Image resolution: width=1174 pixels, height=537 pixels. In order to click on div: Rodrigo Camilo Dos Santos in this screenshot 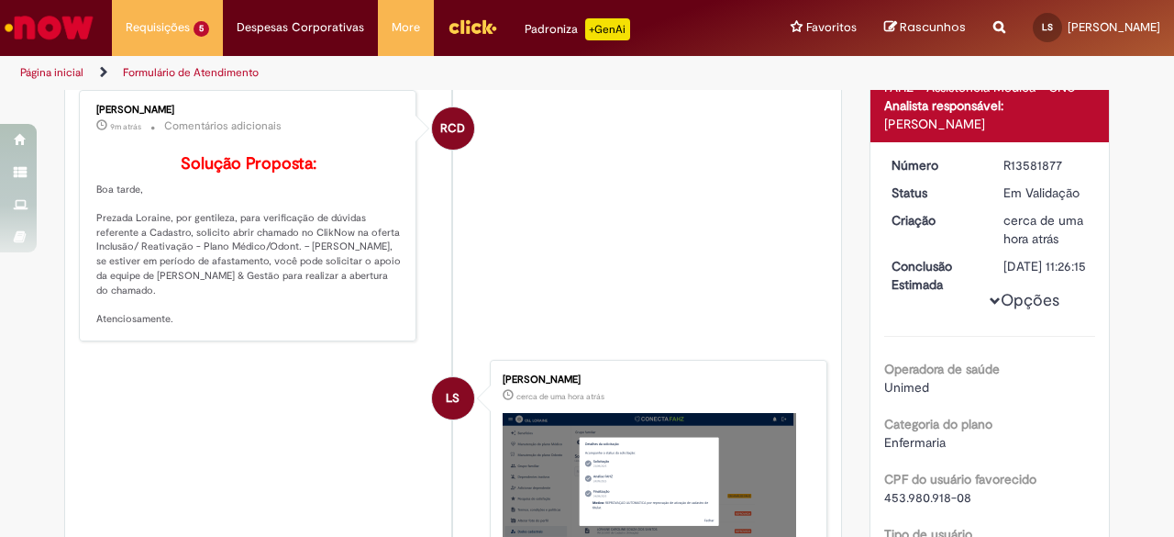, I will do `click(453, 128)`.